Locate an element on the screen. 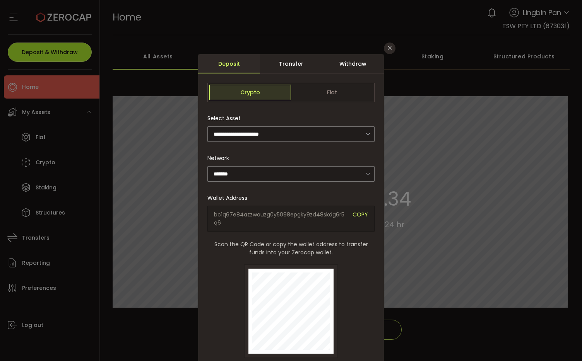 The height and width of the screenshot is (361, 582). label: Network is located at coordinates (221, 158).